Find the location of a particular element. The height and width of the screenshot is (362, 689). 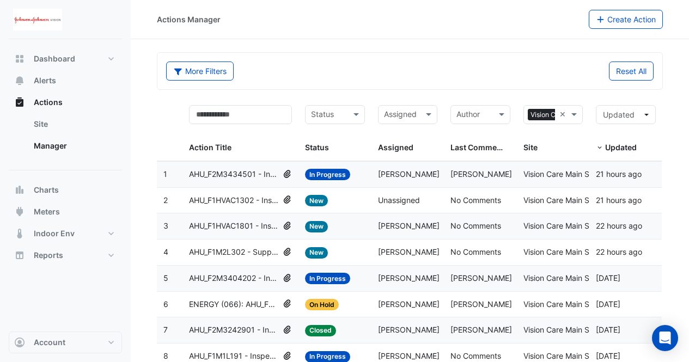

span: Assigned is located at coordinates (396, 147).